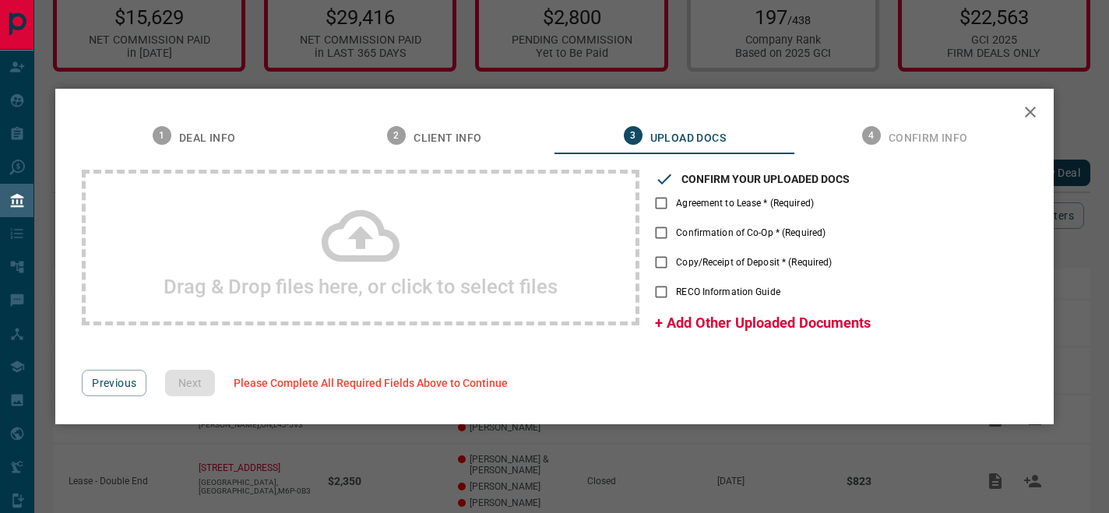 This screenshot has width=1109, height=513. Describe the element at coordinates (727, 292) in the screenshot. I see `span: RECO Information Guide` at that location.